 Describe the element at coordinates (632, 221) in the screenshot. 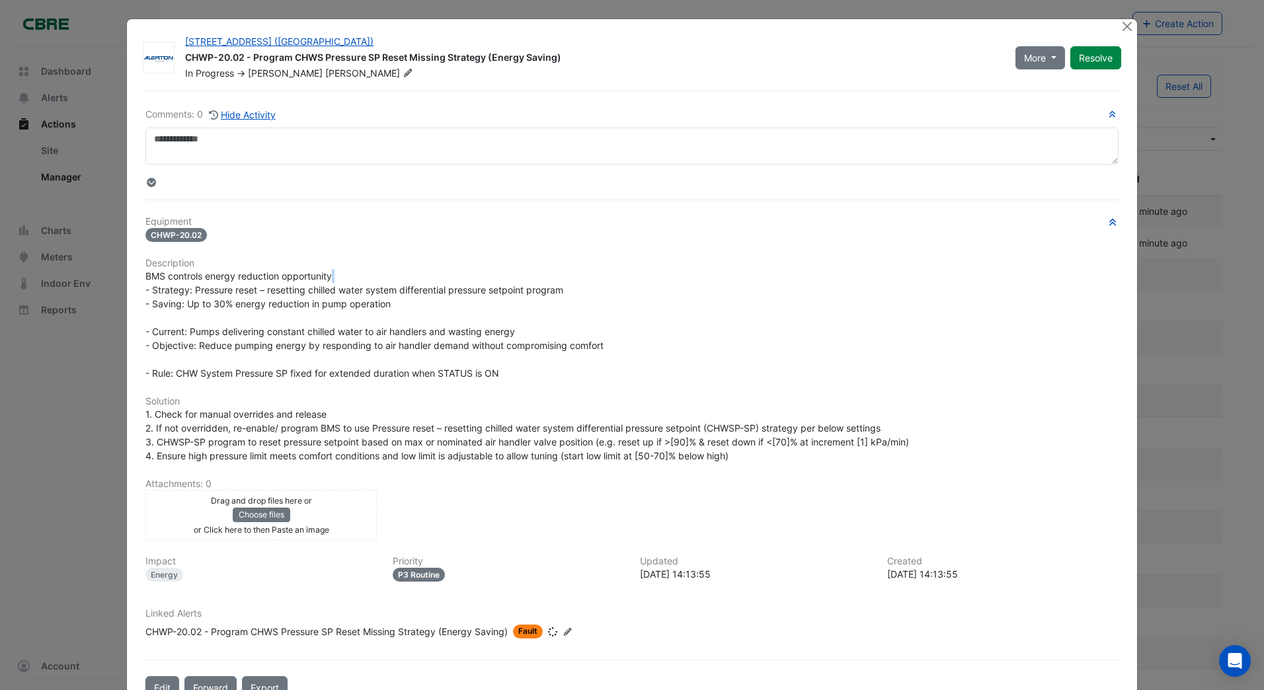

I see `h6: Equipment` at that location.